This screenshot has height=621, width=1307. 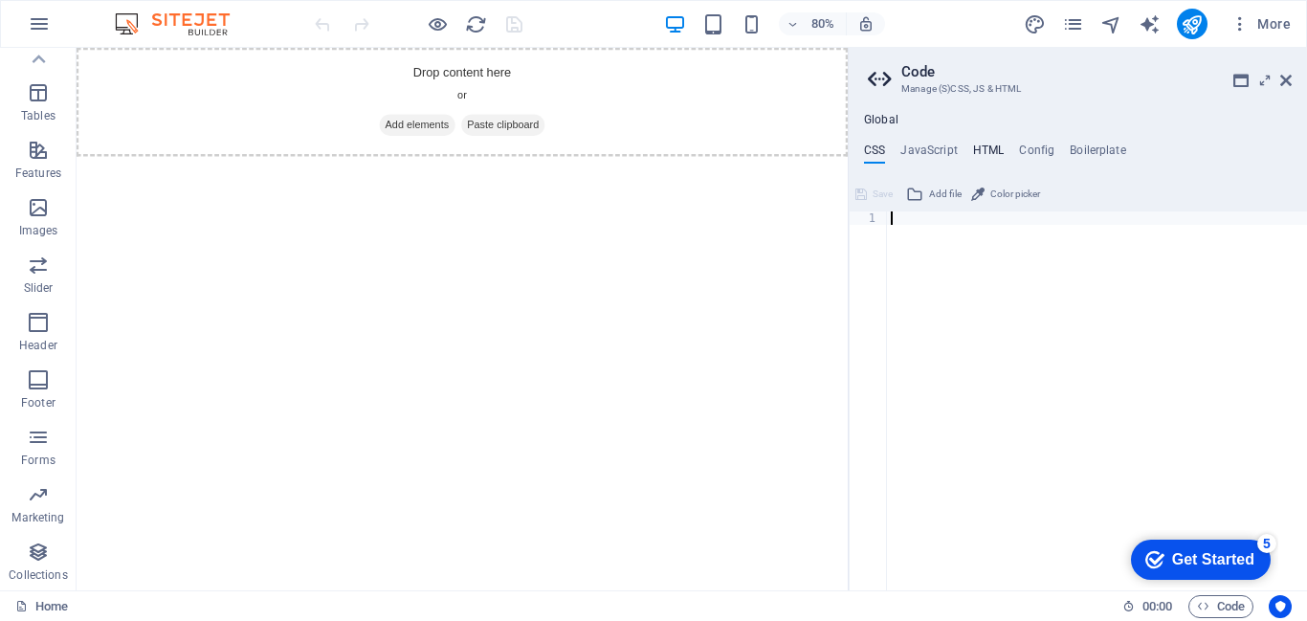 I want to click on button: publish, so click(x=1192, y=24).